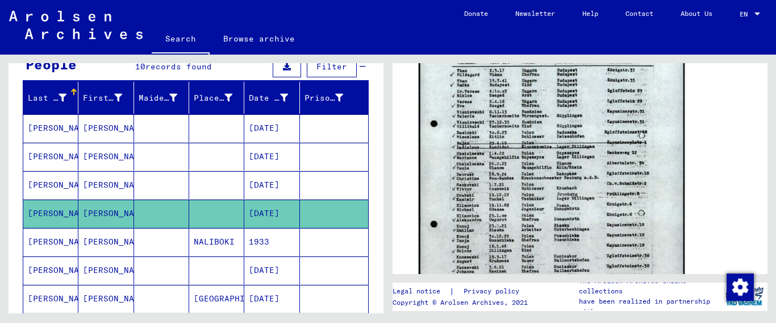  Describe the element at coordinates (334, 98) in the screenshot. I see `mat-header-cell: Prisoner #` at that location.